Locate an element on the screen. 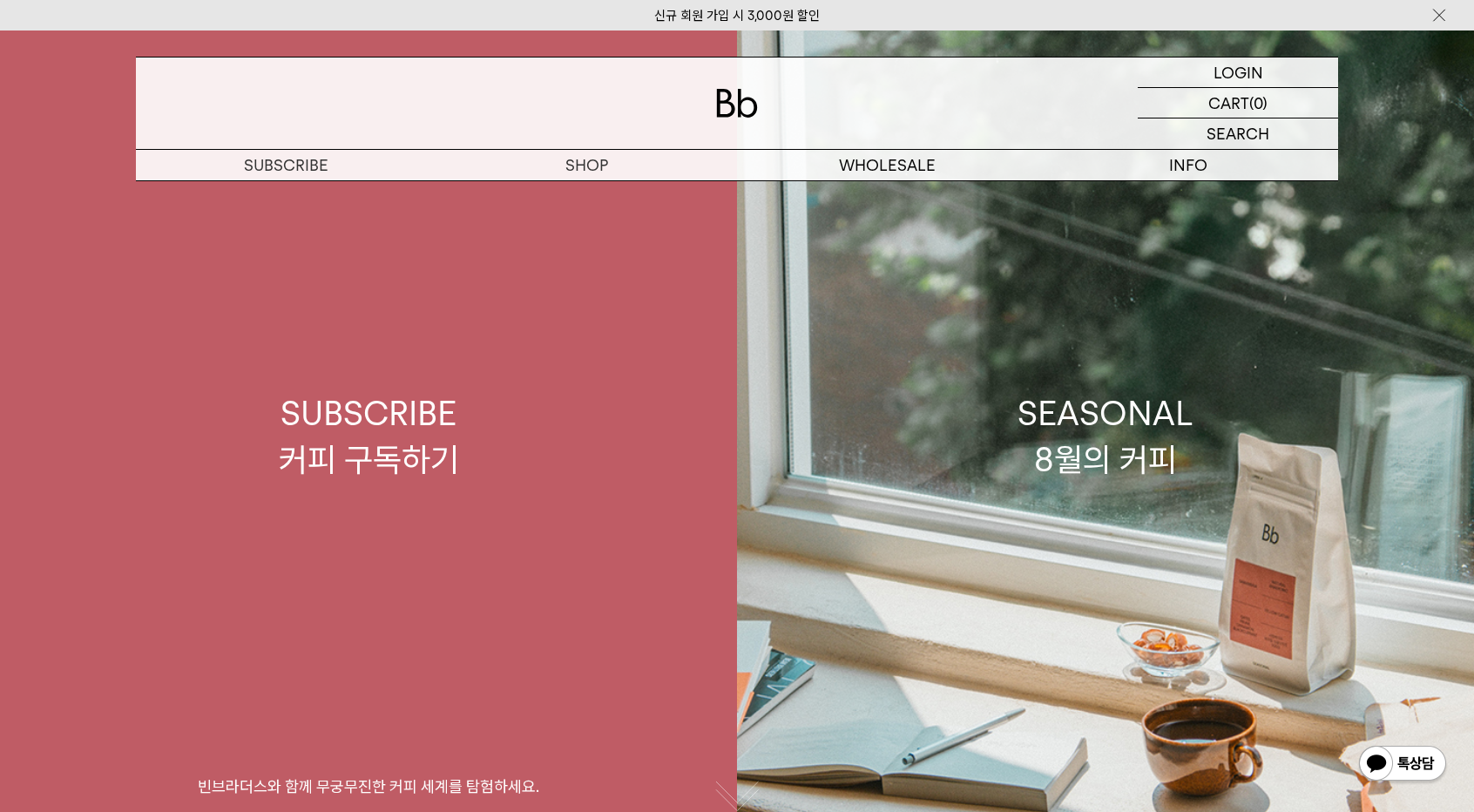 The width and height of the screenshot is (1474, 812). a: 신규 회원 가입 시 3,000원 할인 is located at coordinates (737, 16).